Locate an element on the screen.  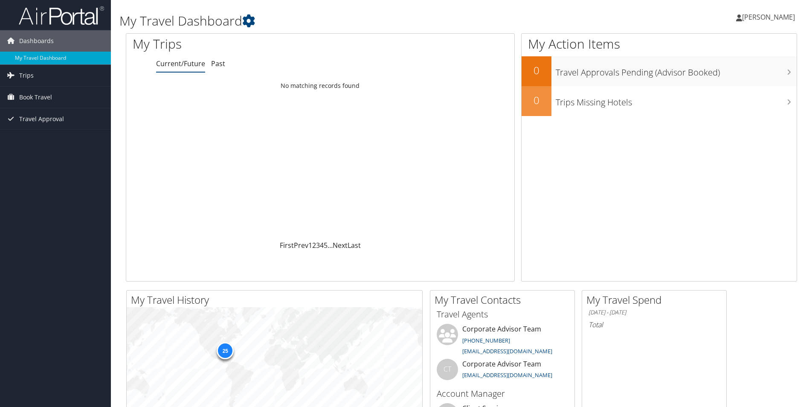
div: CT is located at coordinates (447, 369).